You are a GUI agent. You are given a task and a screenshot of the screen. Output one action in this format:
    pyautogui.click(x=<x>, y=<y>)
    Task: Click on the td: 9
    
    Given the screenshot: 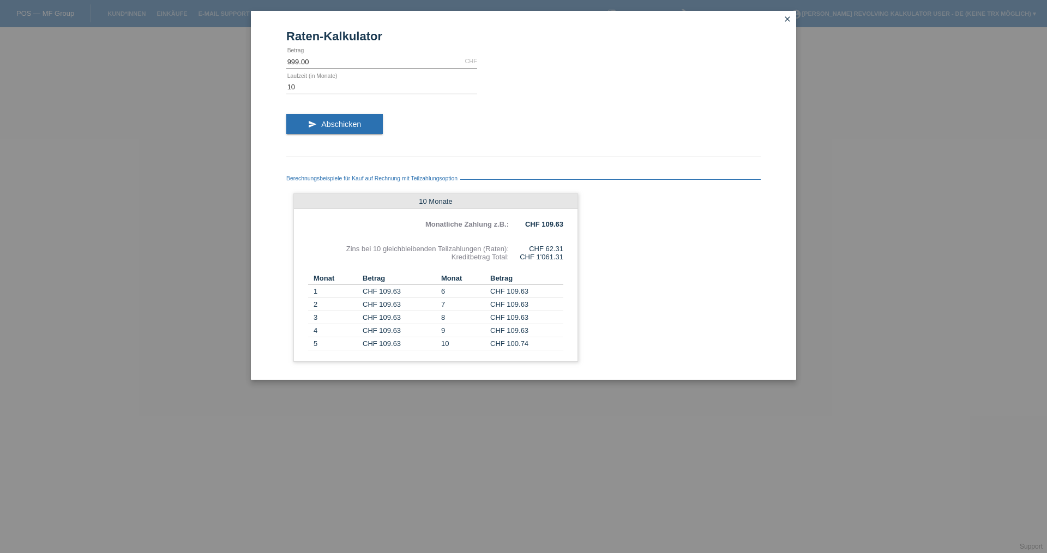 What is the action you would take?
    pyautogui.click(x=463, y=331)
    